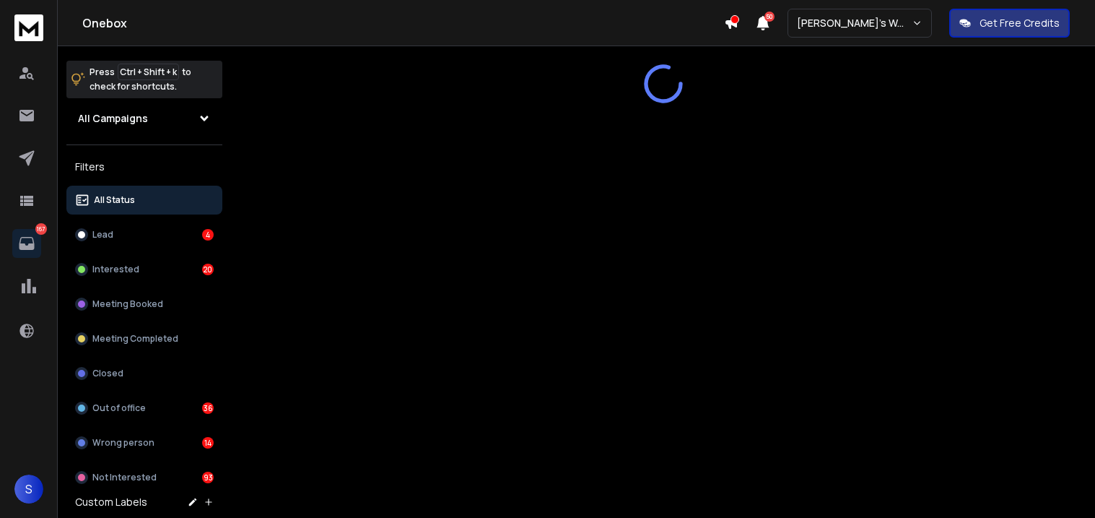  What do you see at coordinates (144, 339) in the screenshot?
I see `button: Meeting Completed` at bounding box center [144, 339].